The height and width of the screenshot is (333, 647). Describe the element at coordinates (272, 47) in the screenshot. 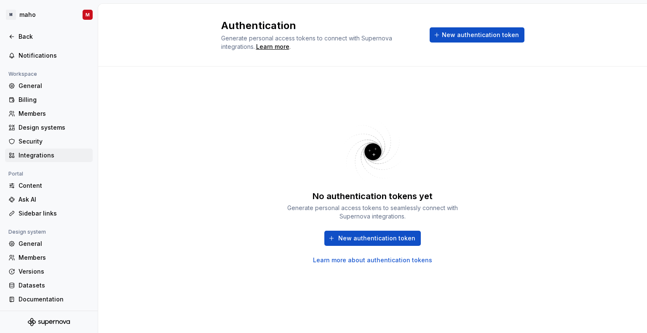

I see `div: Learn more` at that location.